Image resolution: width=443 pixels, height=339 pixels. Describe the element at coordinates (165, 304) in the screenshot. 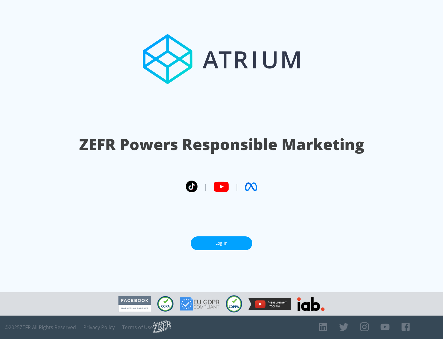

I see `img: CCPA Compliant` at that location.